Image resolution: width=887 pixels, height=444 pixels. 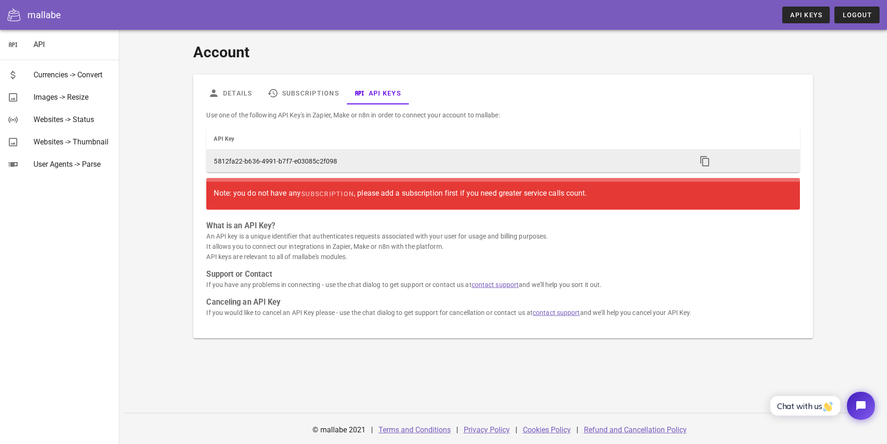 What do you see at coordinates (327, 194) in the screenshot?
I see `a: subscription` at bounding box center [327, 194].